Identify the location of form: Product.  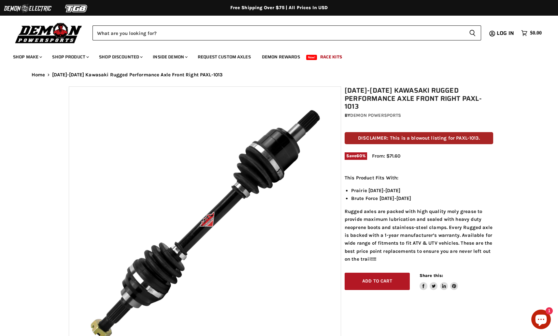
(287, 33).